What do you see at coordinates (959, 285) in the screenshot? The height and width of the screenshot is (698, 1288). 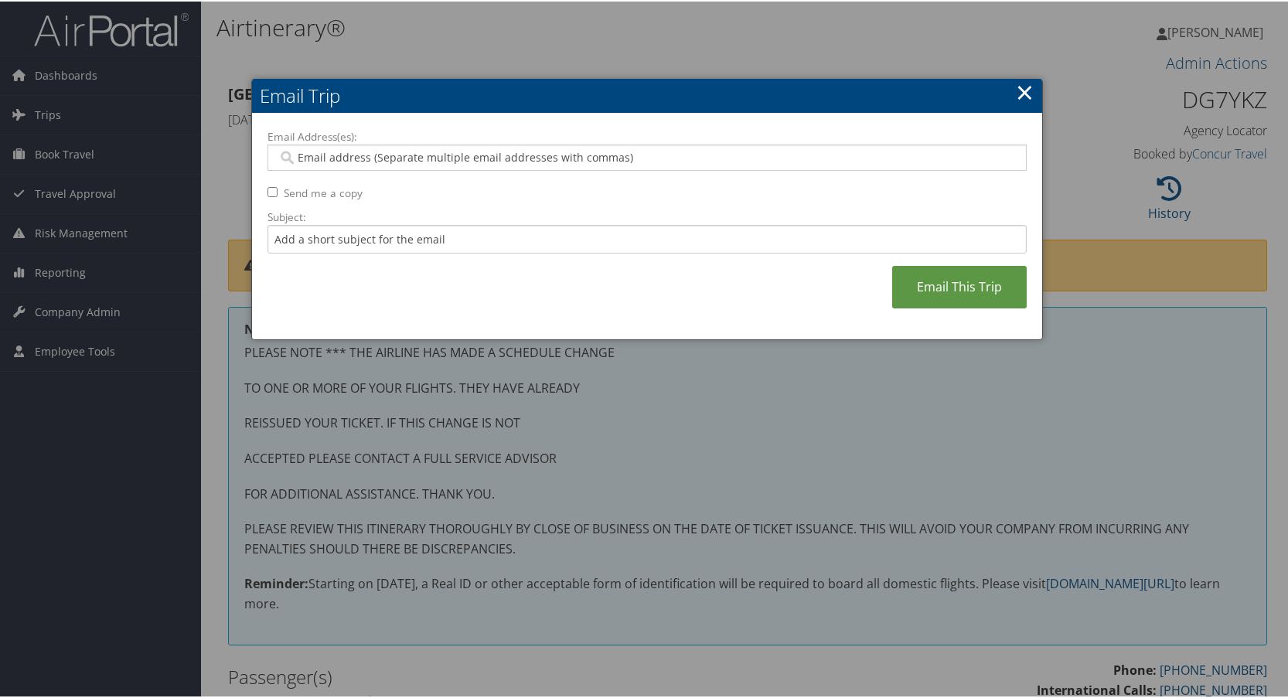 I see `a: Email This Trip` at bounding box center [959, 285].